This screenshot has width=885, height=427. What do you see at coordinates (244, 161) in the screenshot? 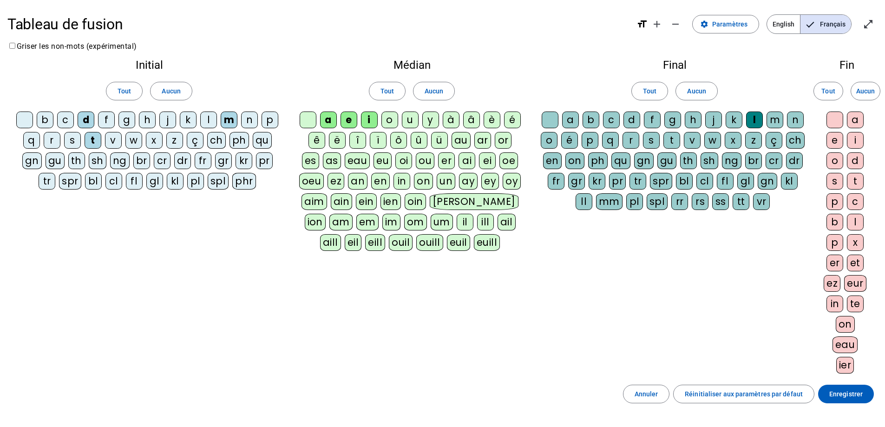
I see `div: kr` at bounding box center [244, 161].